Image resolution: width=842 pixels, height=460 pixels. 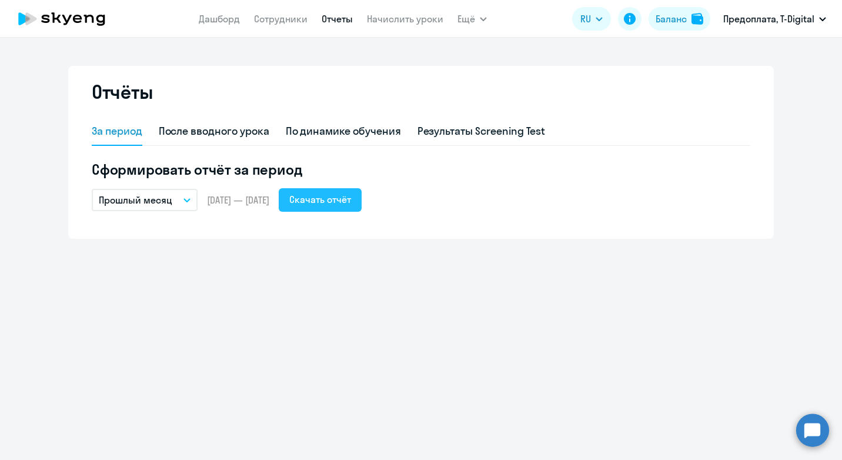 I want to click on button: RU, so click(x=591, y=19).